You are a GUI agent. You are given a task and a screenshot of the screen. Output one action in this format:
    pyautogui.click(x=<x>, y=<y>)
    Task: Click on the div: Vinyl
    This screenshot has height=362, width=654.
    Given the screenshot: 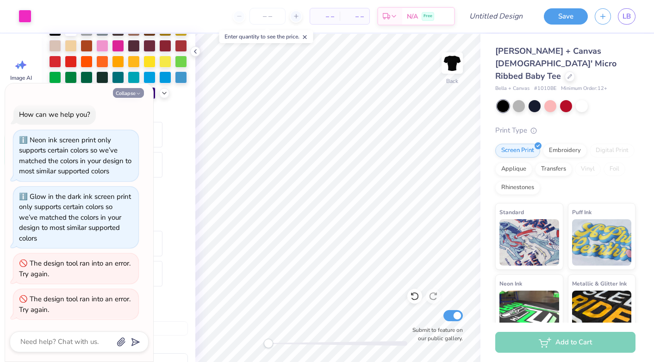 What is the action you would take?
    pyautogui.click(x=588, y=169)
    